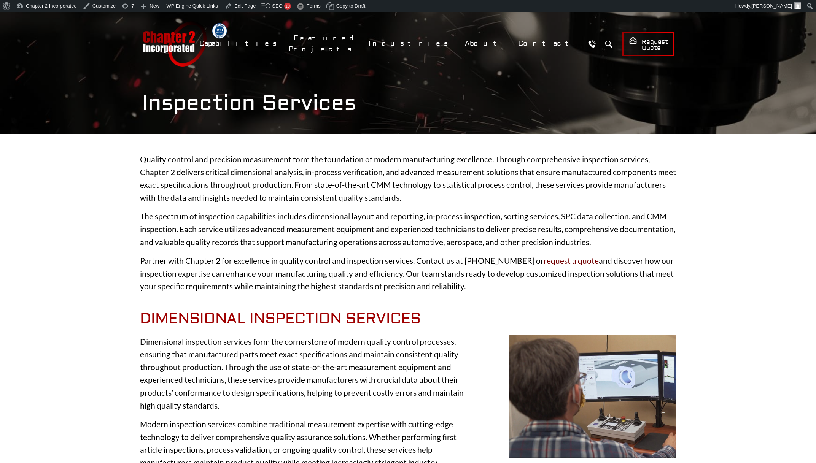 The height and width of the screenshot is (463, 816). I want to click on a: Industries, so click(410, 43).